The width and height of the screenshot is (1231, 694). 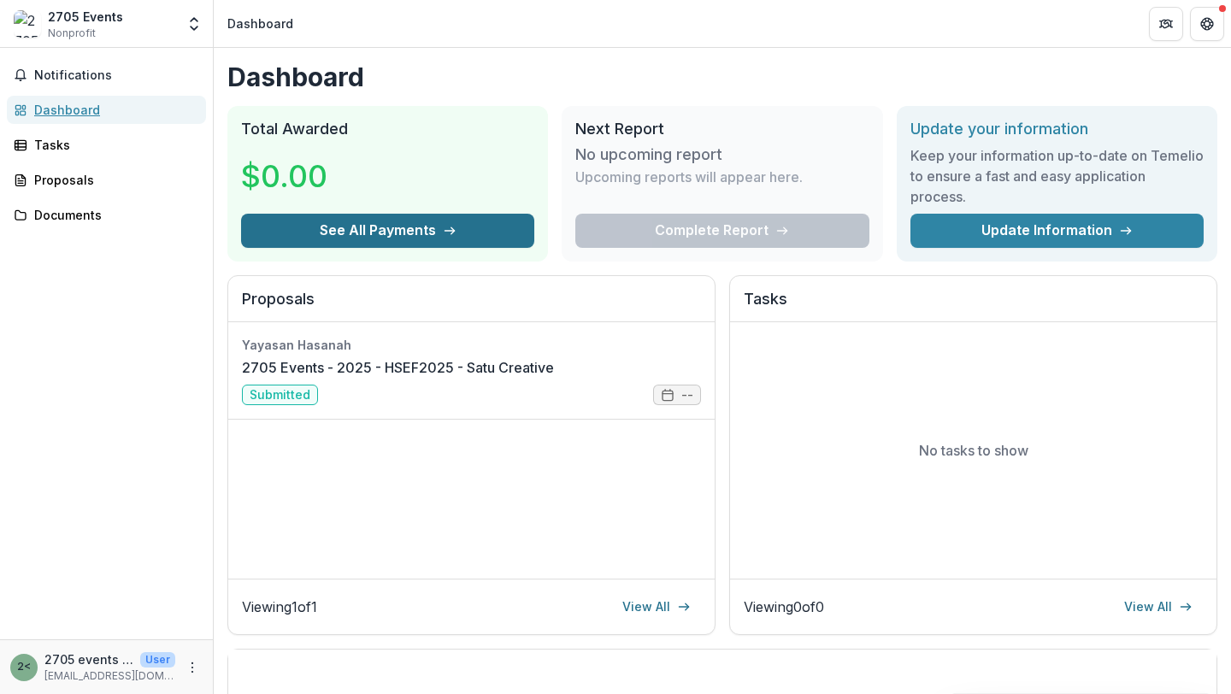 What do you see at coordinates (260, 23) in the screenshot?
I see `nav: breadcrumb` at bounding box center [260, 23].